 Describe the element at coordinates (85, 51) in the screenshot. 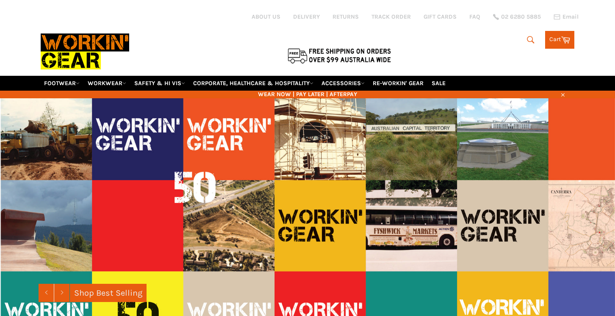

I see `img: Workin Gear leaders in Workwear, Safety Boots, PPE, Uniforms. Australia's No.1 in Workwear` at that location.